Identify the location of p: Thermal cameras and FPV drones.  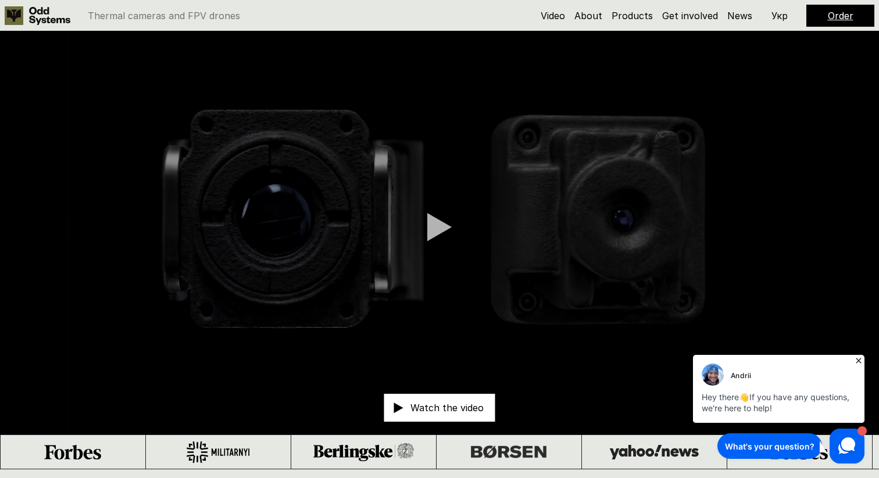
(164, 16).